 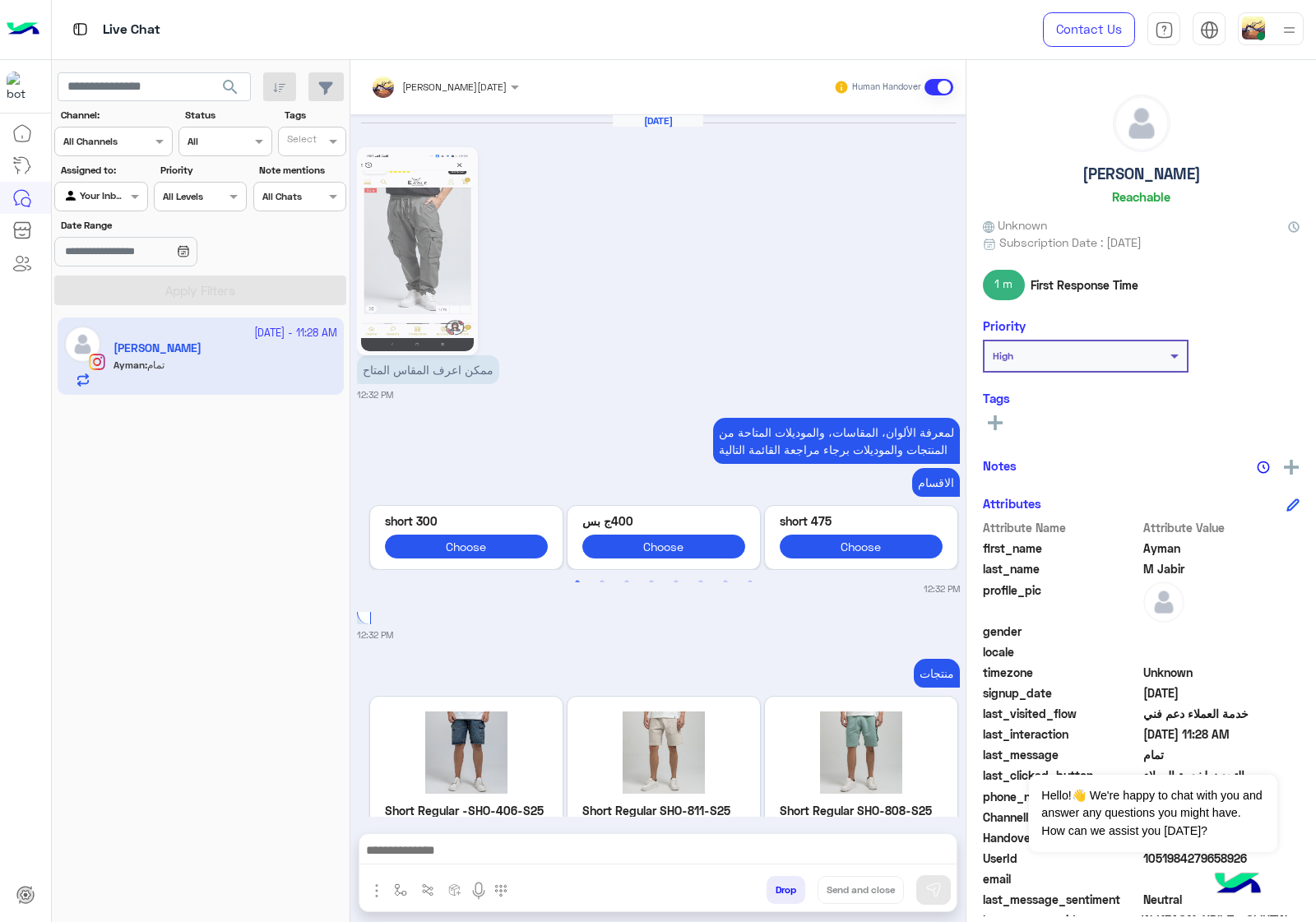 I want to click on small: Human Handover, so click(x=887, y=87).